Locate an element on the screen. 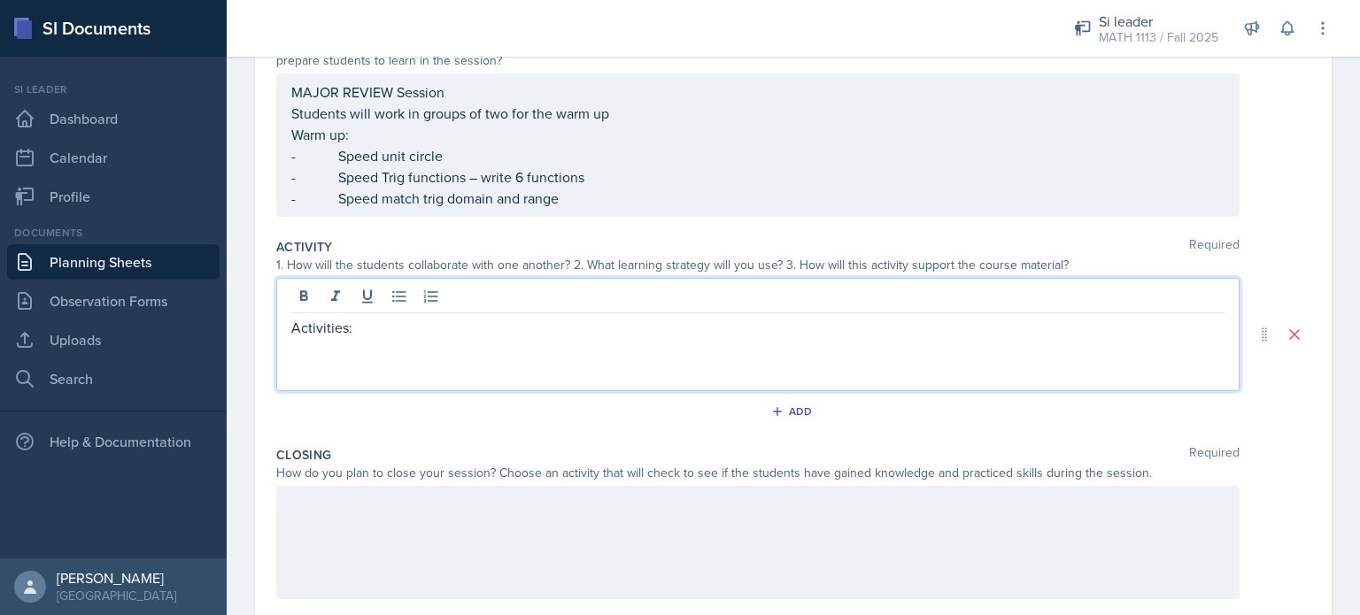  div: How do you plan to close your session? Choose an activity that will check to see if the students ... is located at coordinates (758, 473).